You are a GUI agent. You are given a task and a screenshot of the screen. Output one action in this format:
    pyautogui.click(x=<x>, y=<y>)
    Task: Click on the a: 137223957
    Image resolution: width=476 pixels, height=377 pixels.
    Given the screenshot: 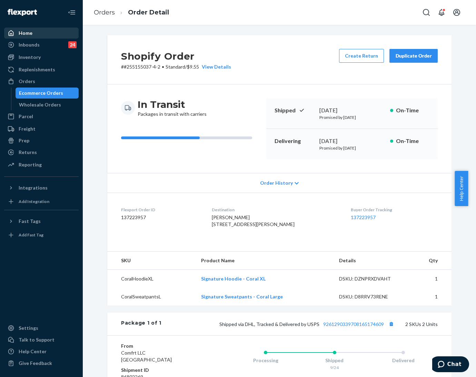 What is the action you would take?
    pyautogui.click(x=363, y=217)
    